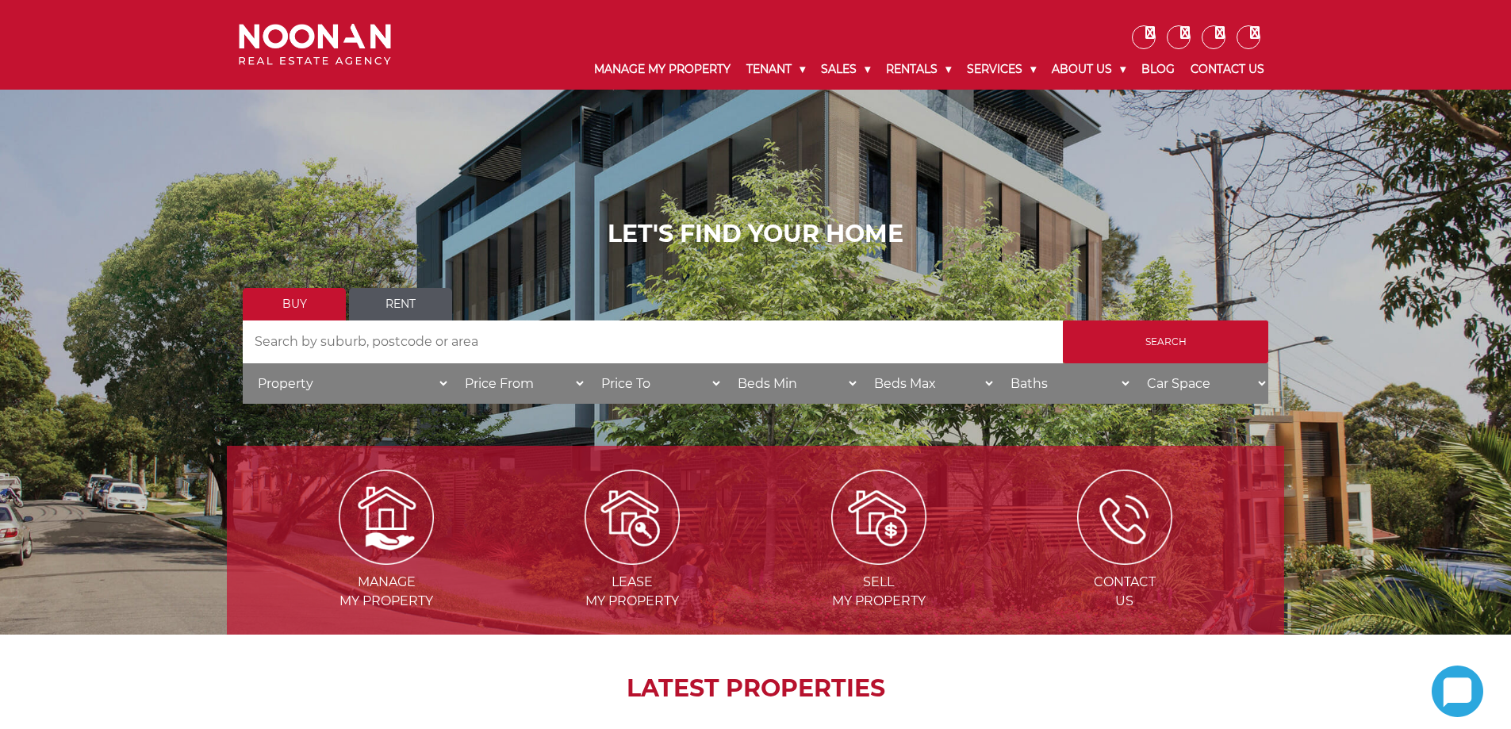  What do you see at coordinates (1158, 69) in the screenshot?
I see `a: Blog` at bounding box center [1158, 69].